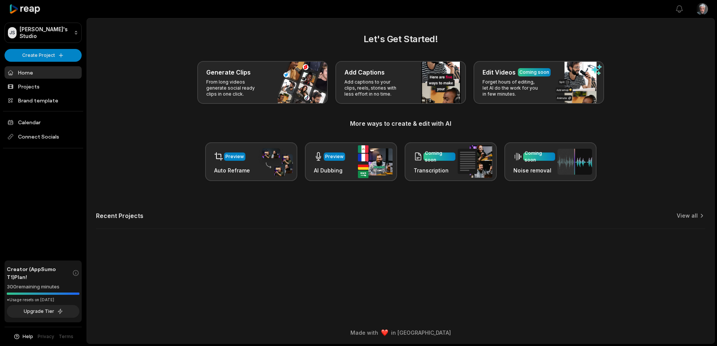 The image size is (717, 346). Describe the element at coordinates (66, 337) in the screenshot. I see `a: Terms` at that location.